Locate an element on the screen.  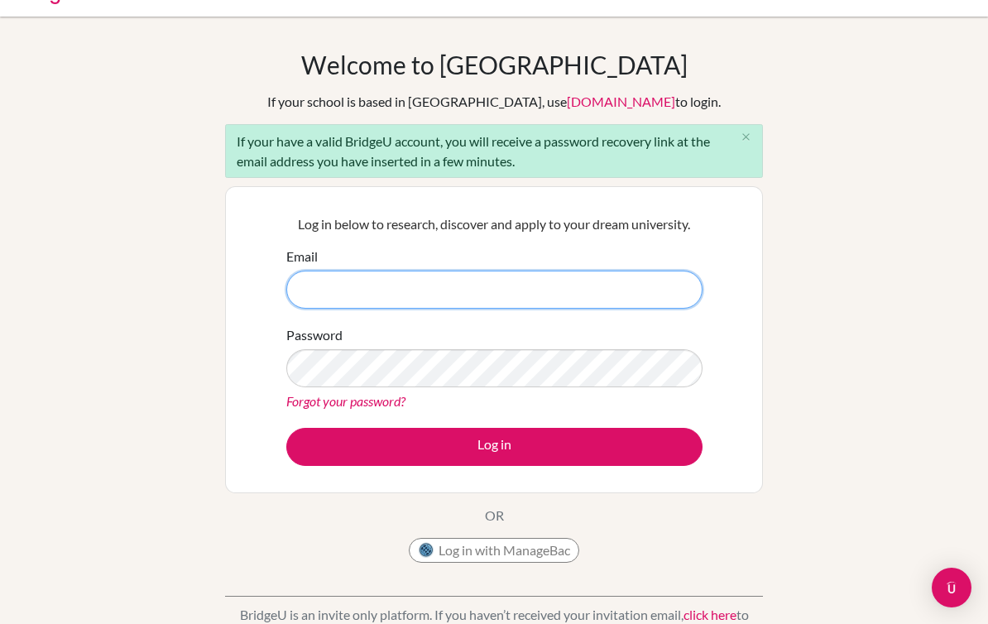
a: Forgot your password? is located at coordinates (346, 401).